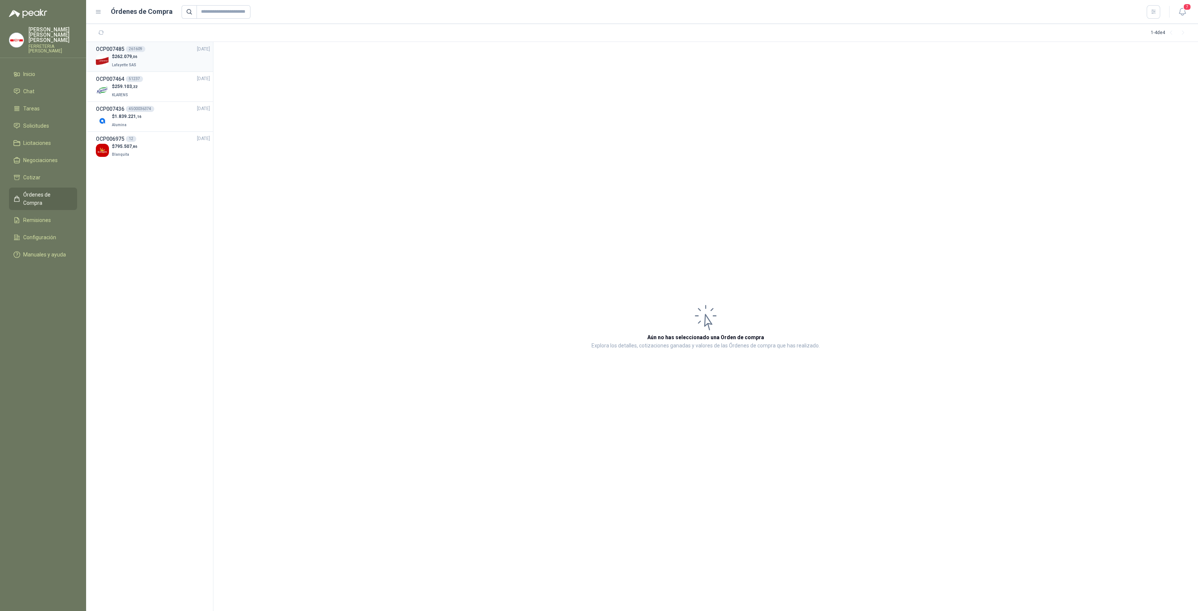 The height and width of the screenshot is (611, 1198). What do you see at coordinates (128, 116) in the screenshot?
I see `span: 1.839.221` at bounding box center [128, 116].